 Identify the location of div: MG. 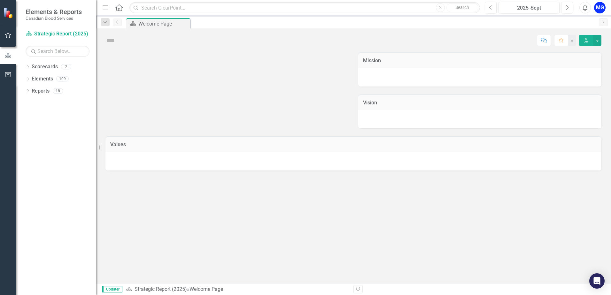
(600, 8).